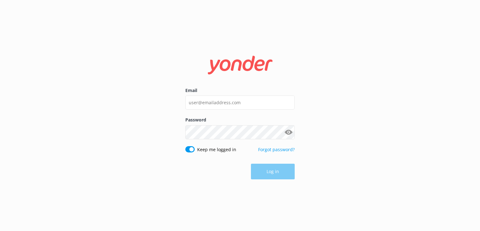  I want to click on a: Forgot password?, so click(276, 149).